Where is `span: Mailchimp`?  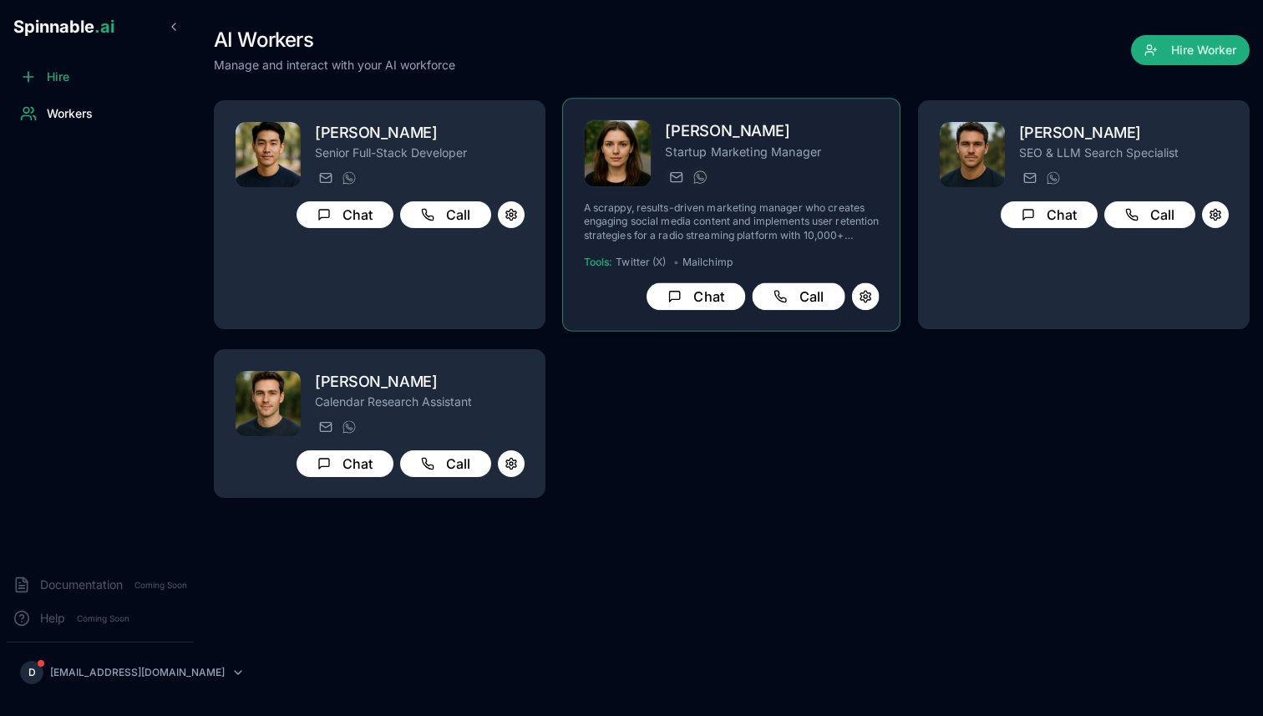 span: Mailchimp is located at coordinates (707, 262).